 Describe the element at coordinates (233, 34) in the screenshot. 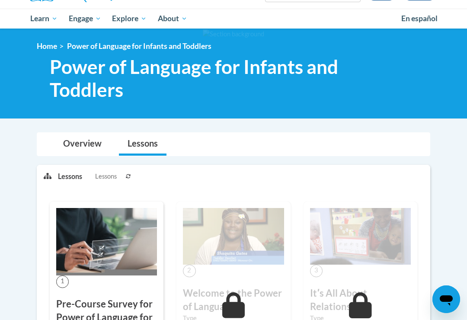

I see `img: Section background` at that location.